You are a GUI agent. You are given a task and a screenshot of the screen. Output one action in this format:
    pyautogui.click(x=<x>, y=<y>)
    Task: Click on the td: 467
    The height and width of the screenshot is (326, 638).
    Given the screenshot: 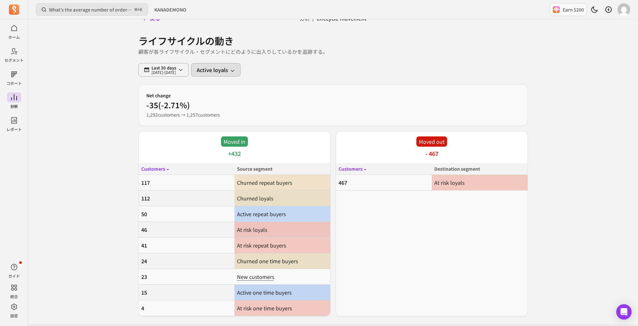 What is the action you would take?
    pyautogui.click(x=384, y=183)
    